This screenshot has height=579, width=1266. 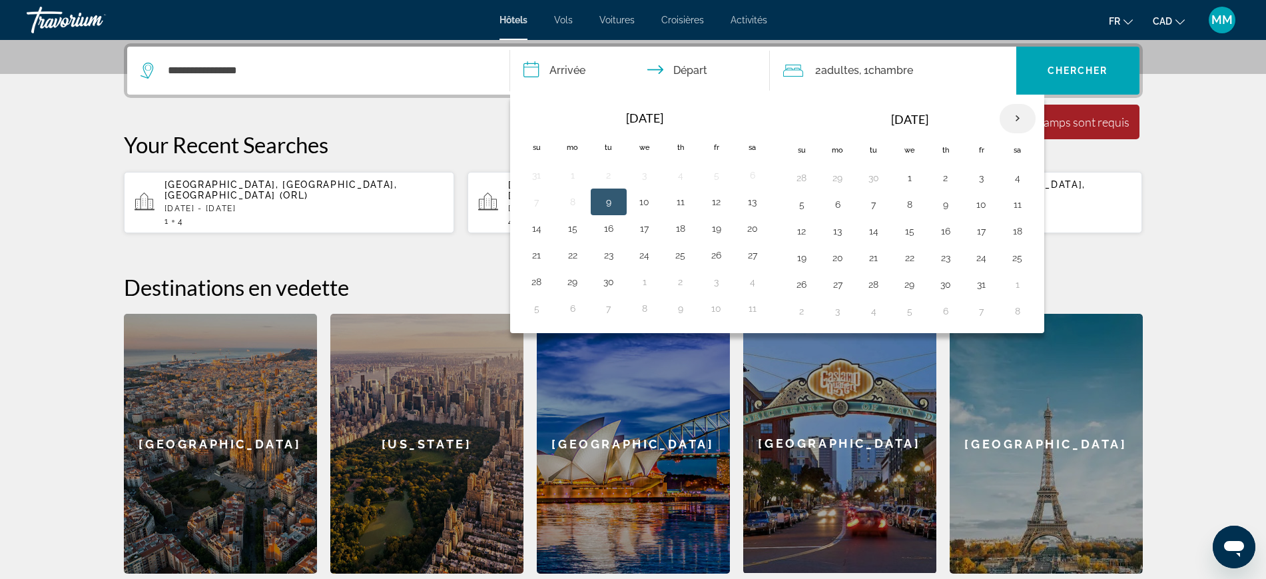 I want to click on button: Day 15, so click(x=573, y=228).